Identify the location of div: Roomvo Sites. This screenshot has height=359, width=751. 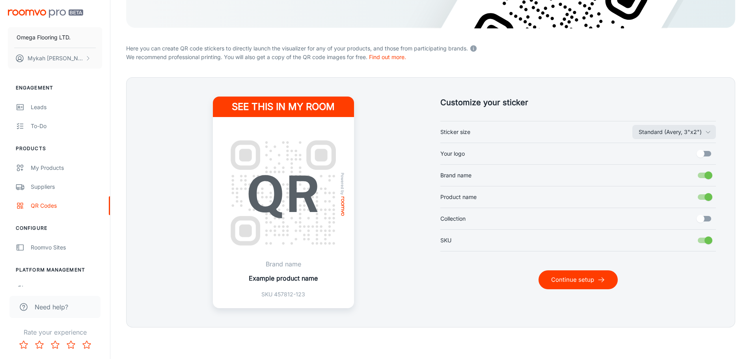
(66, 248).